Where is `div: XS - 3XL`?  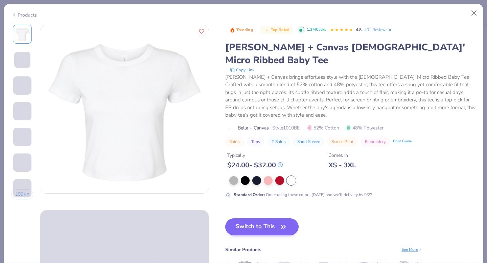 div: XS - 3XL is located at coordinates (342, 165).